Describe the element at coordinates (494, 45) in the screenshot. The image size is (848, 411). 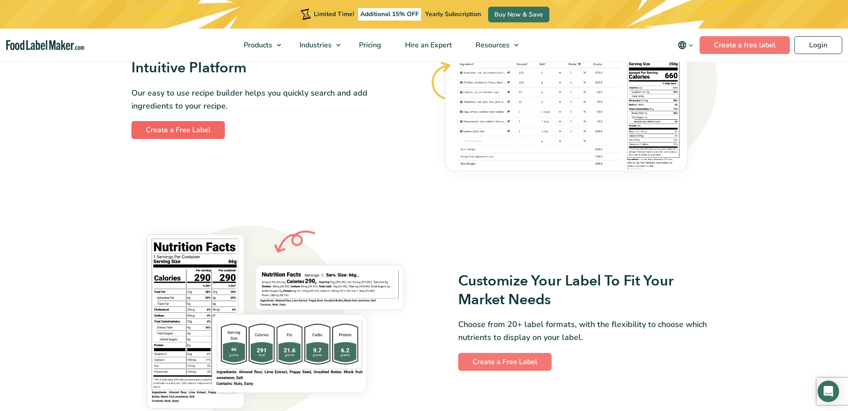
I see `a: Resources` at that location.